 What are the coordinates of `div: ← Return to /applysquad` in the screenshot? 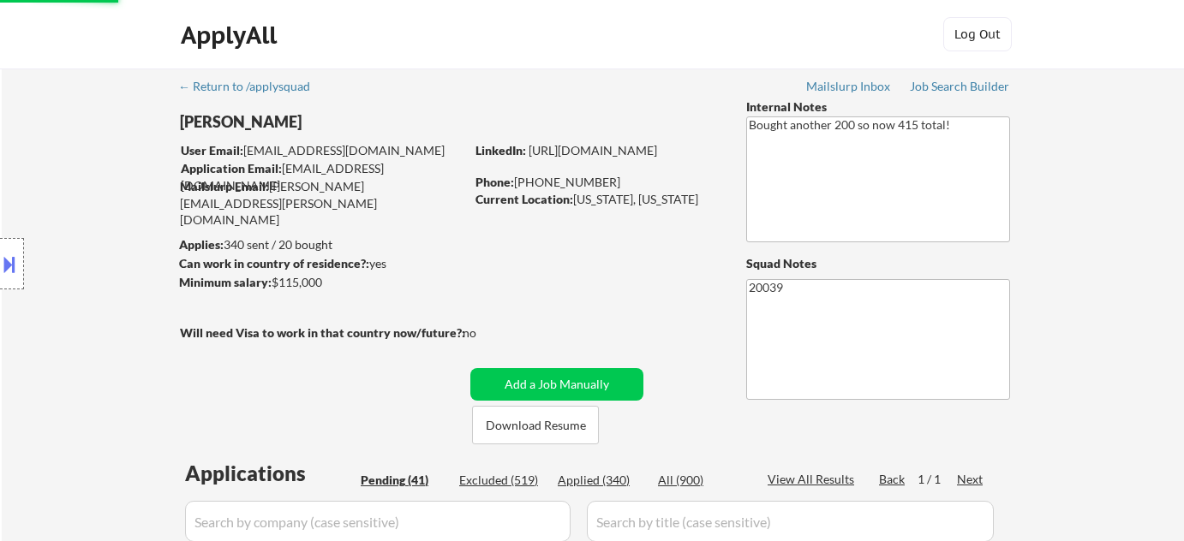 It's located at (252, 87).